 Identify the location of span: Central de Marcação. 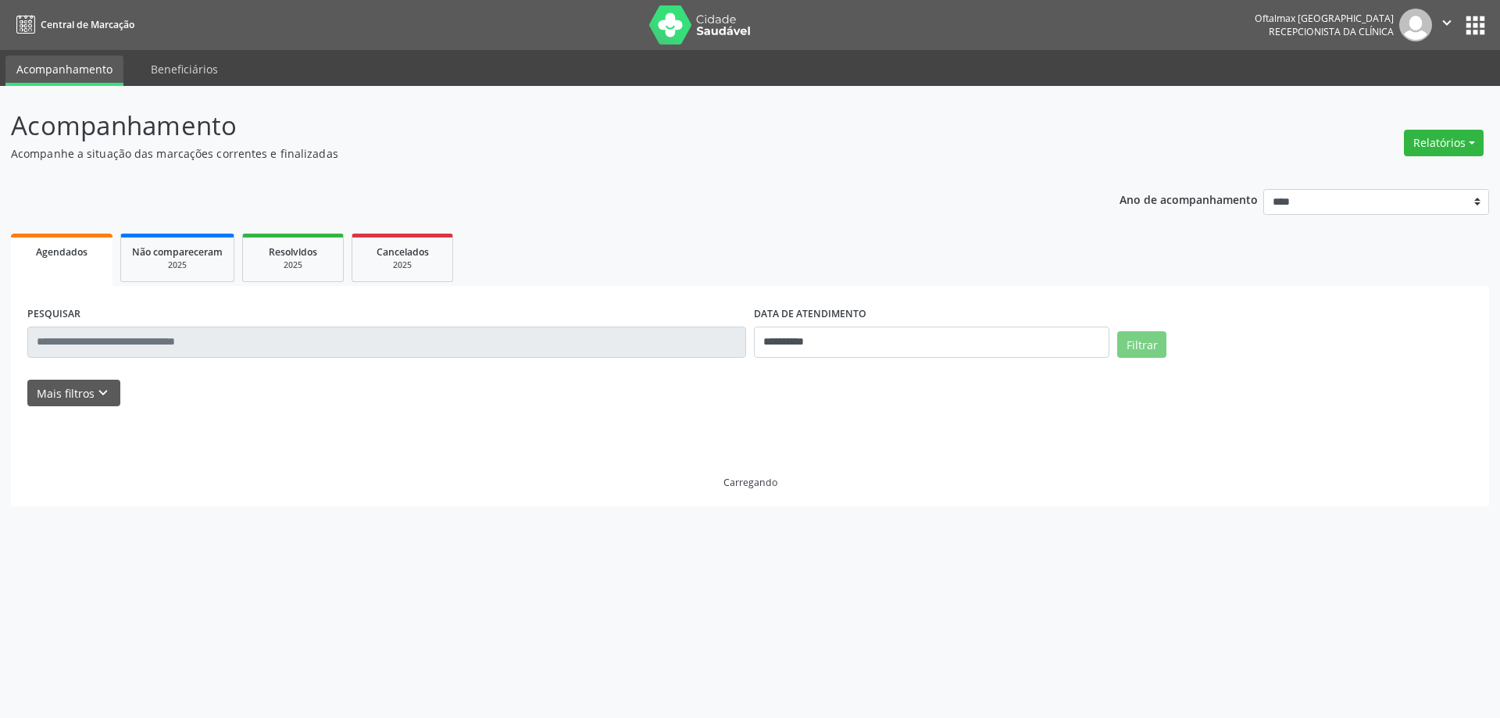
(87, 24).